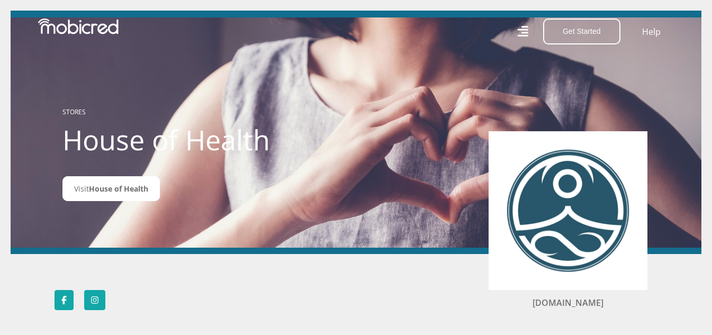  What do you see at coordinates (95, 300) in the screenshot?
I see `a: Follow House of Health on Instagram` at bounding box center [95, 300].